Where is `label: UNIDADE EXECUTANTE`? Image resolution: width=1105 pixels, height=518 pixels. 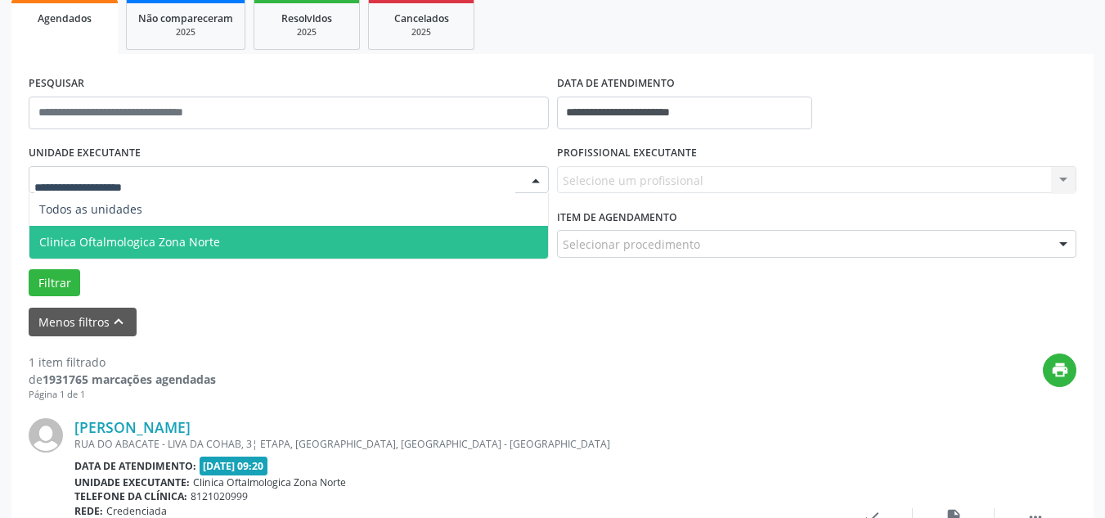
label: UNIDADE EXECUTANTE is located at coordinates (84, 153).